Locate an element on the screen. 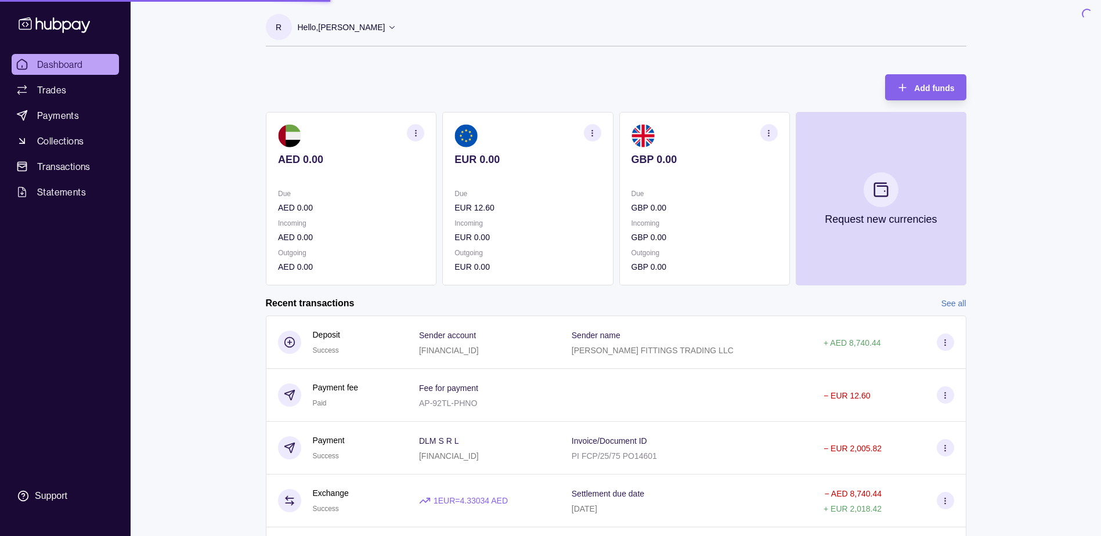 Image resolution: width=1101 pixels, height=536 pixels. a: Payments is located at coordinates (65, 116).